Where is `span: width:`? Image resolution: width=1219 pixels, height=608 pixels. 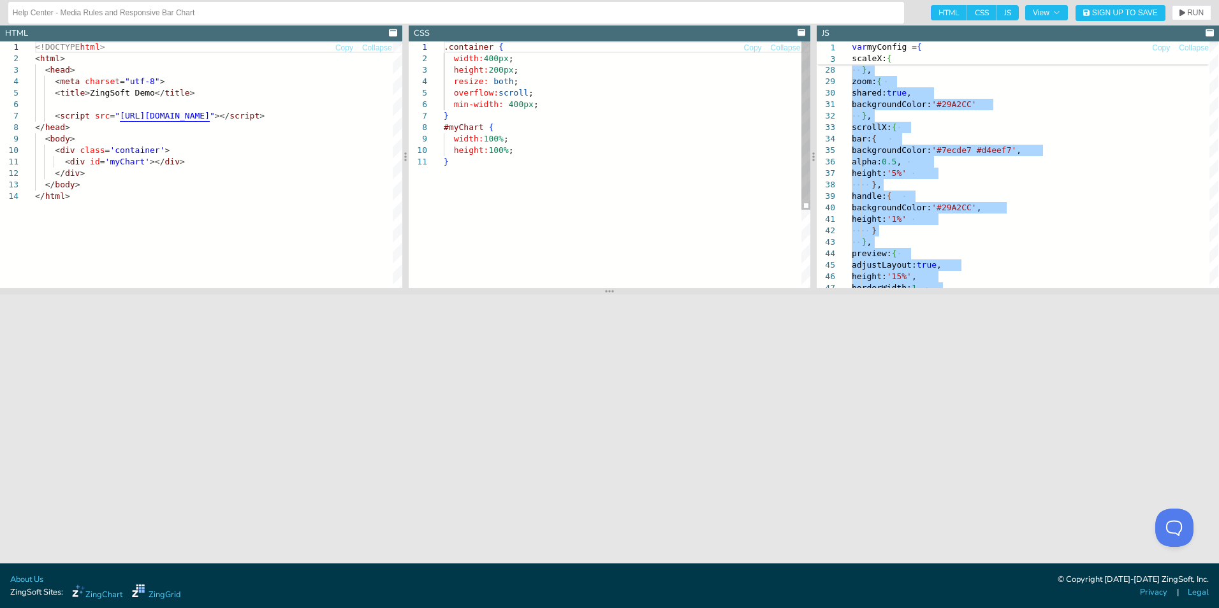 span: width: is located at coordinates (468, 58).